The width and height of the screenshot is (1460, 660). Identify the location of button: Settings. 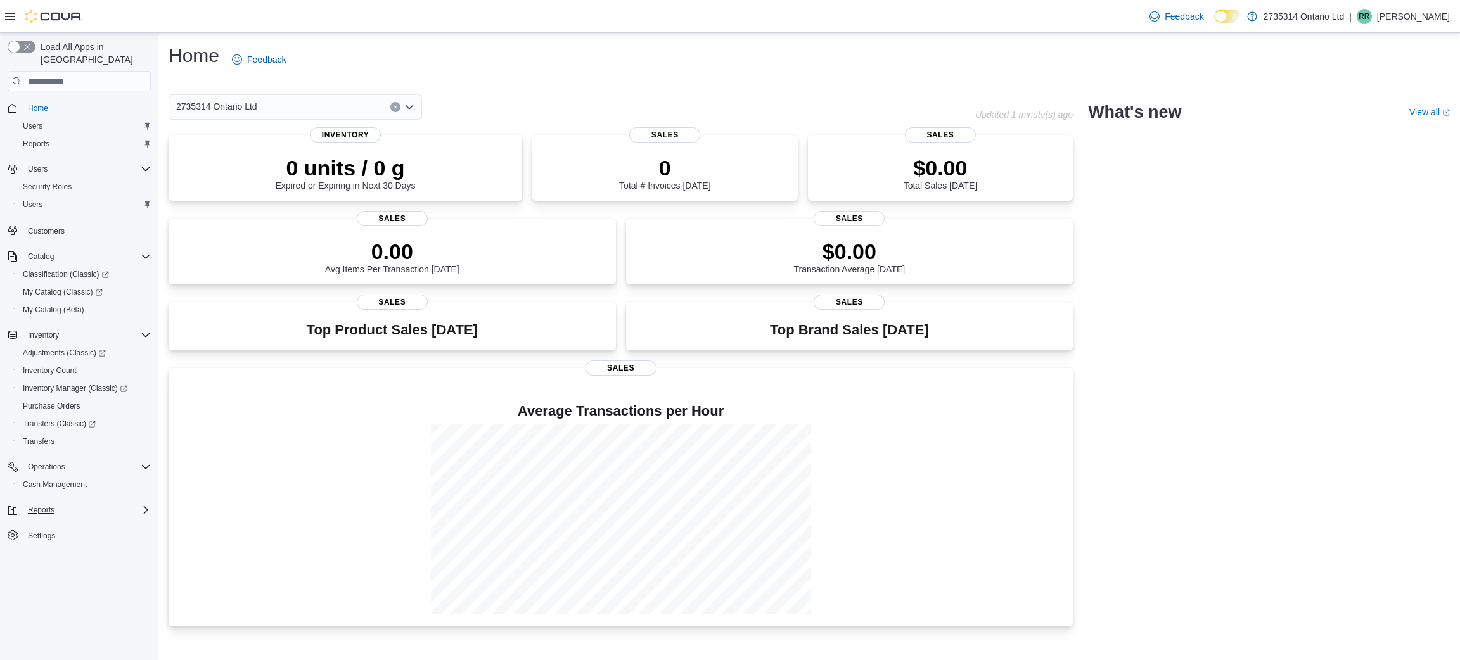
(79, 535).